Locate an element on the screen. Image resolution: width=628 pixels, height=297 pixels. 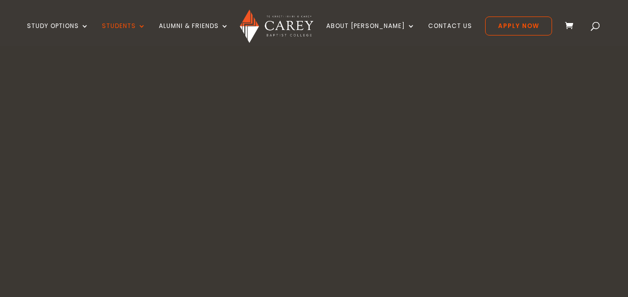
a: Students is located at coordinates (124, 34).